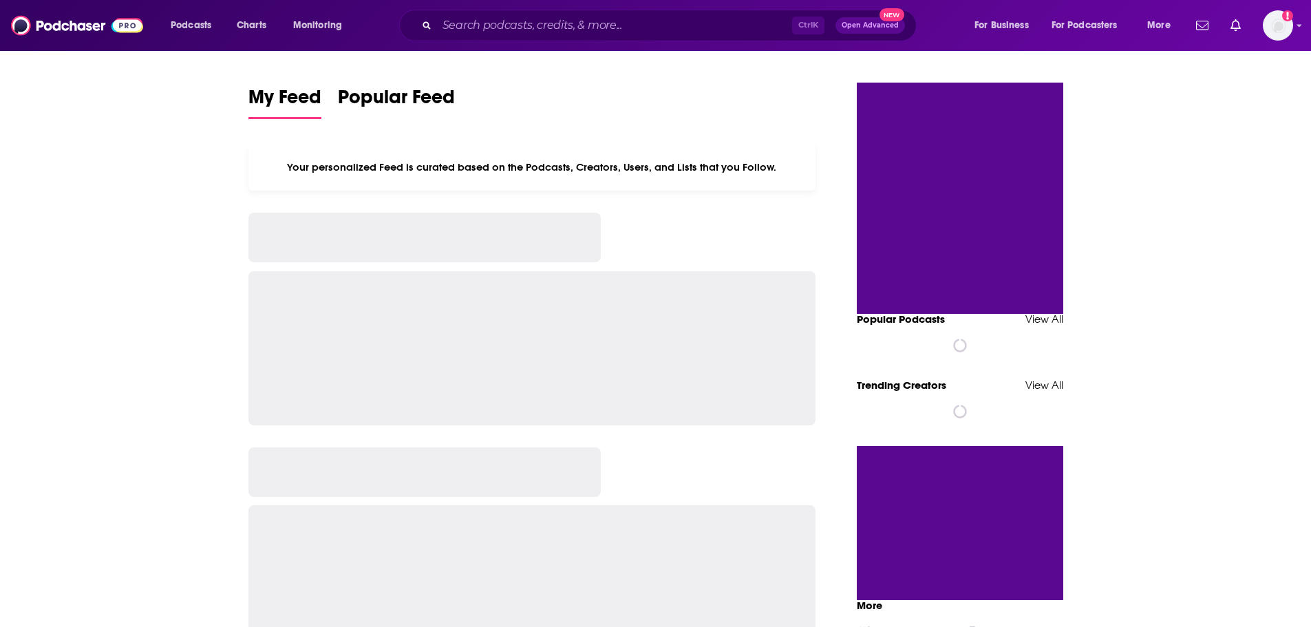 The width and height of the screenshot is (1311, 627). Describe the element at coordinates (615, 25) in the screenshot. I see `input: Search podcasts, credits, & more...` at that location.